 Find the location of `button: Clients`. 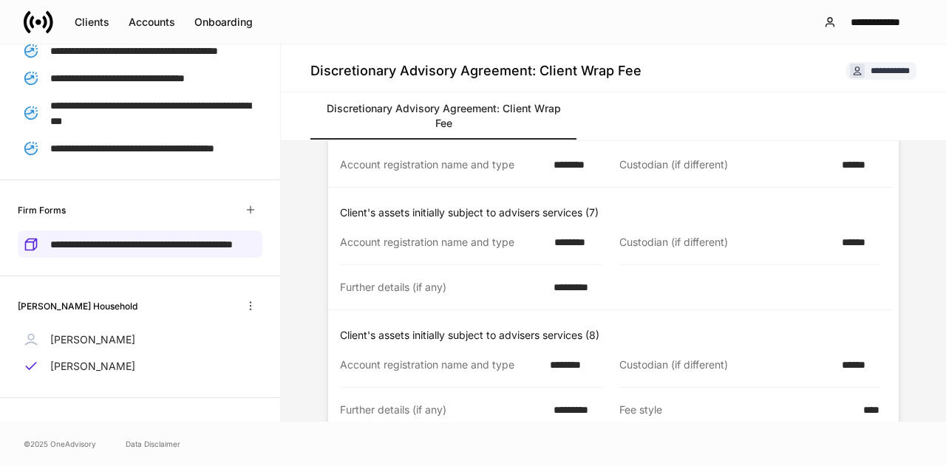

button: Clients is located at coordinates (92, 22).